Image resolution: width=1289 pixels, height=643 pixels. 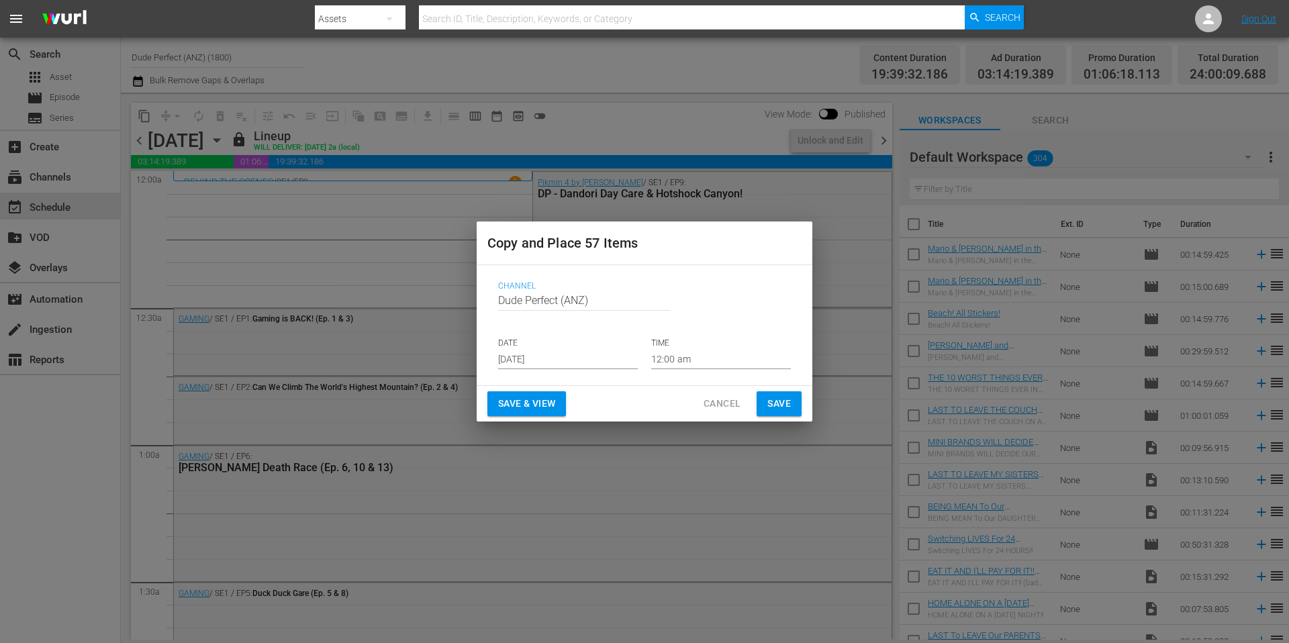 I want to click on span: Channel, so click(x=641, y=287).